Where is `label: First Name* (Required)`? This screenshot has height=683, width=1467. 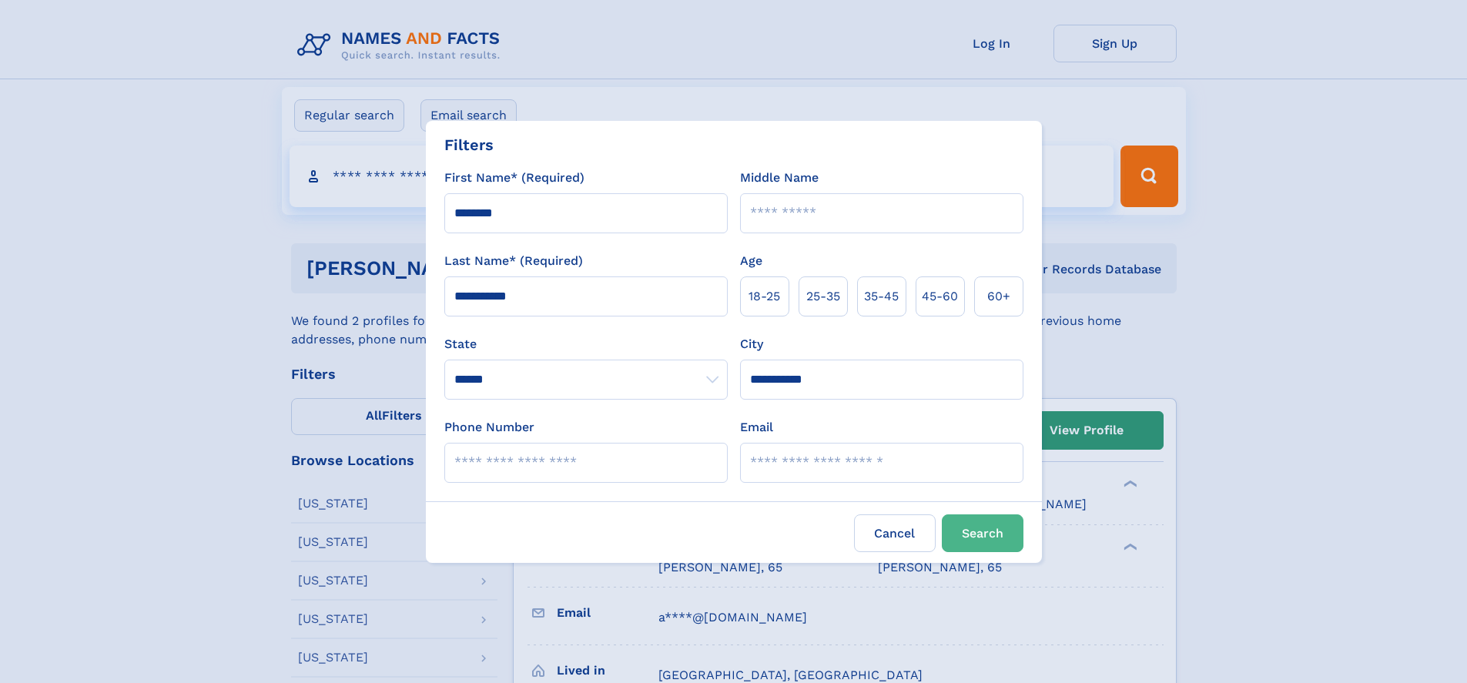
label: First Name* (Required) is located at coordinates (514, 178).